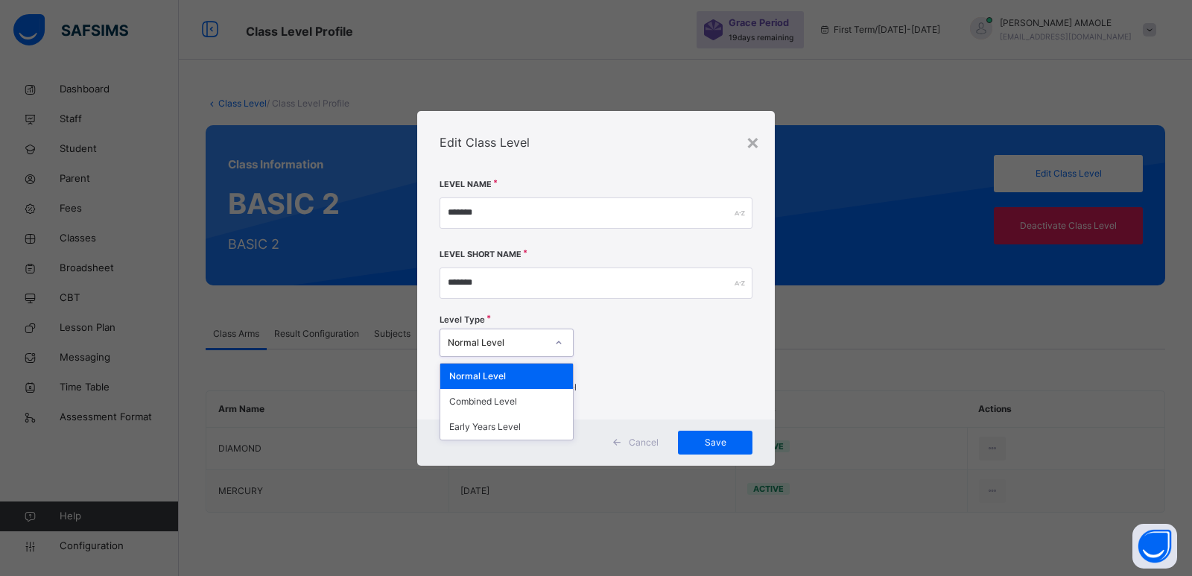 Image resolution: width=1192 pixels, height=576 pixels. What do you see at coordinates (480, 255) in the screenshot?
I see `label: Level Short Name` at bounding box center [480, 255].